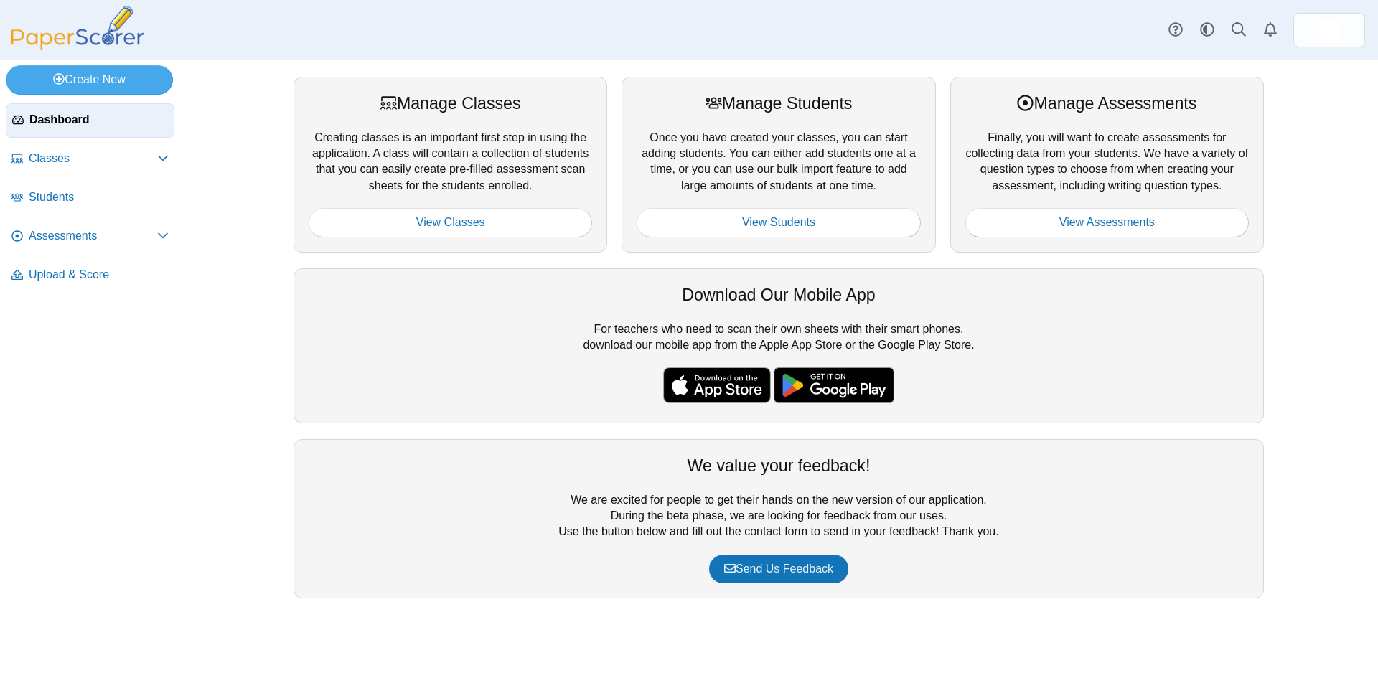 The width and height of the screenshot is (1378, 678). What do you see at coordinates (779, 346) in the screenshot?
I see `div: For teachers who need to scan their own sheets with their smart phones, download our mobile app f...` at bounding box center [779, 346].